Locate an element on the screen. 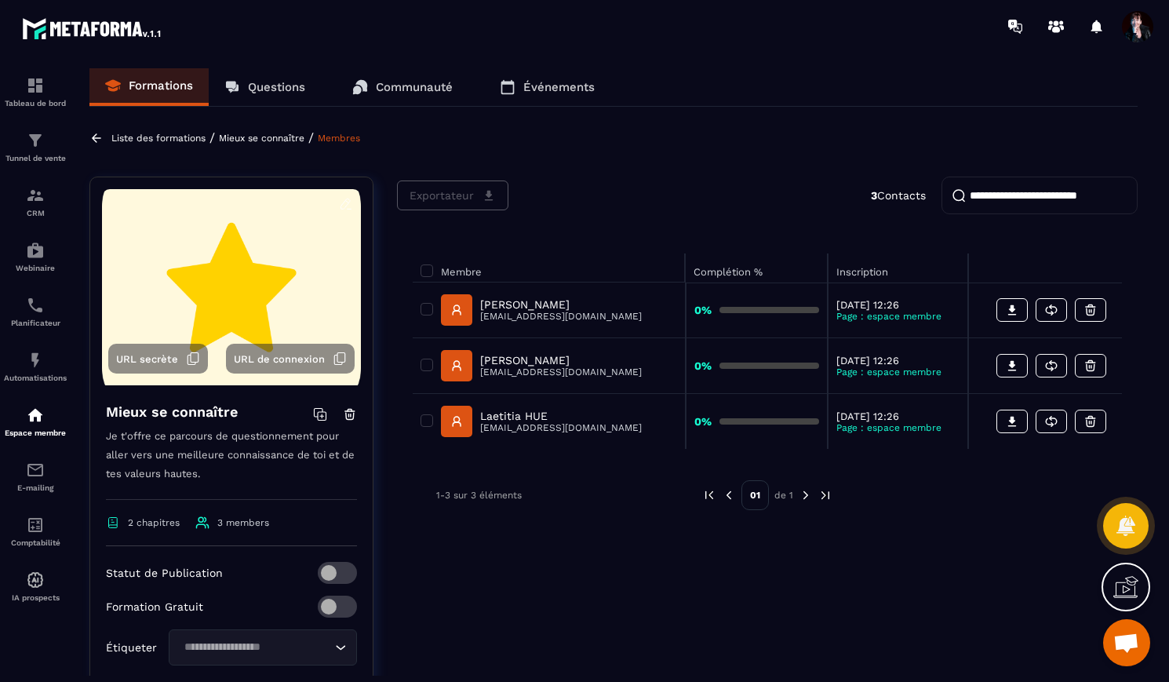 The image size is (1169, 682). a: automationsautomationsAutomatisations is located at coordinates (35, 366).